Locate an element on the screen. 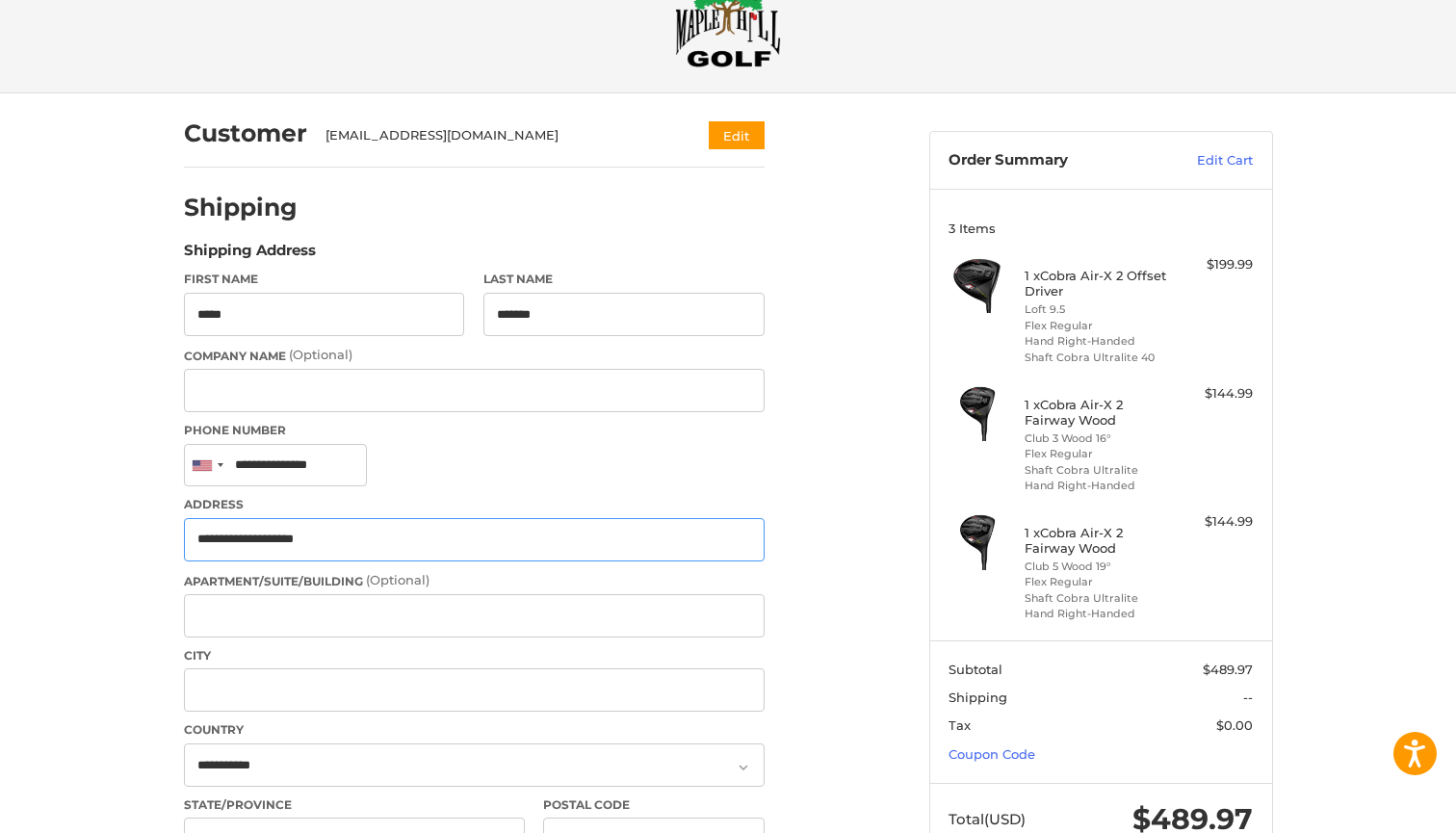 The image size is (1456, 833). span: Subtotal is located at coordinates (975, 670).